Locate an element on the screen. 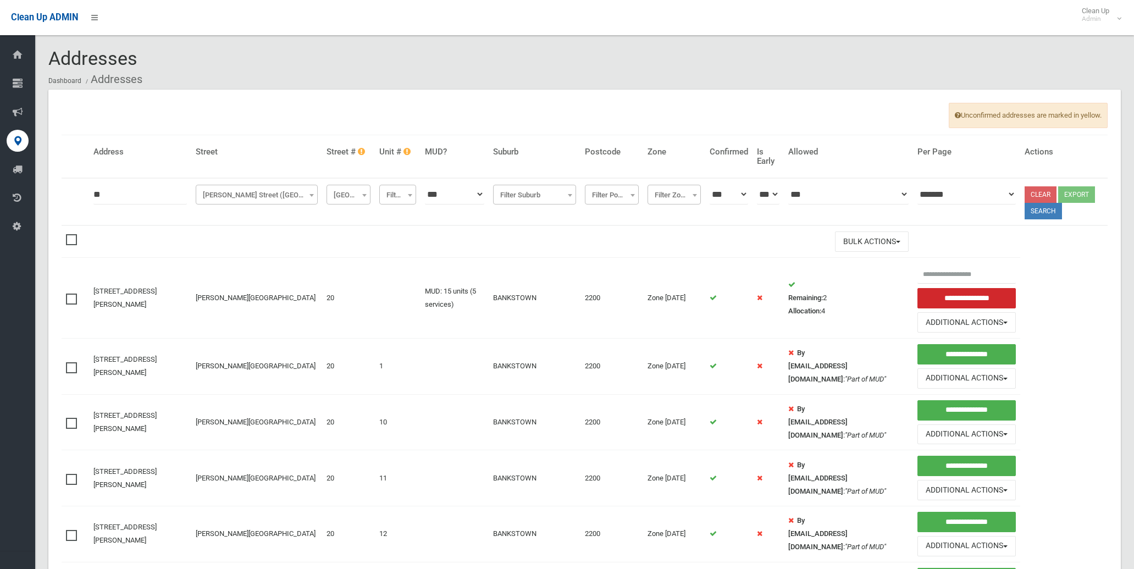 The height and width of the screenshot is (569, 1134). button: Bulk Actions is located at coordinates (872, 241).